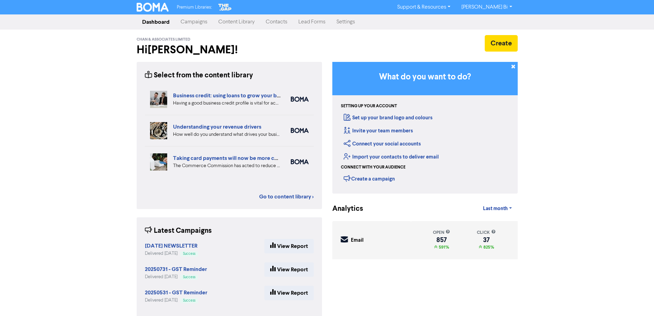  Describe the element at coordinates (488, 247) in the screenshot. I see `span: 825%` at that location.